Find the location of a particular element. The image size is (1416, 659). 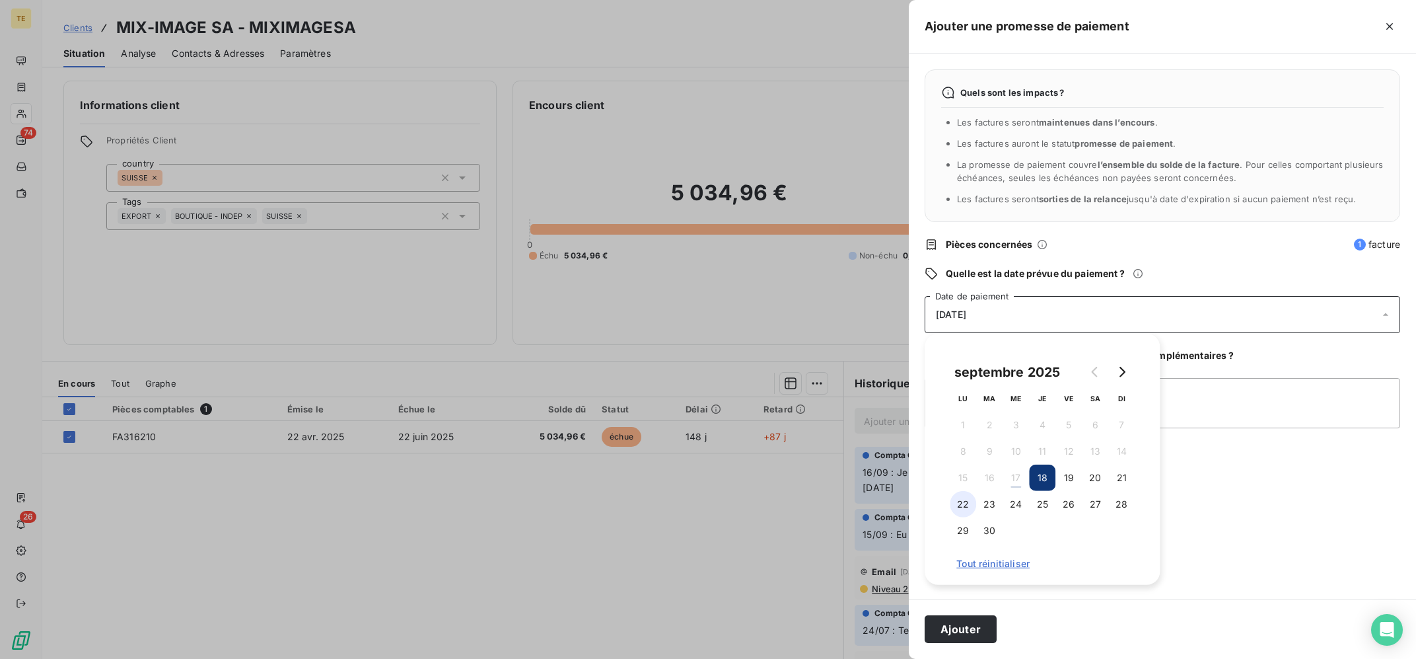

div: Open Intercom Messenger is located at coordinates (1387, 630).